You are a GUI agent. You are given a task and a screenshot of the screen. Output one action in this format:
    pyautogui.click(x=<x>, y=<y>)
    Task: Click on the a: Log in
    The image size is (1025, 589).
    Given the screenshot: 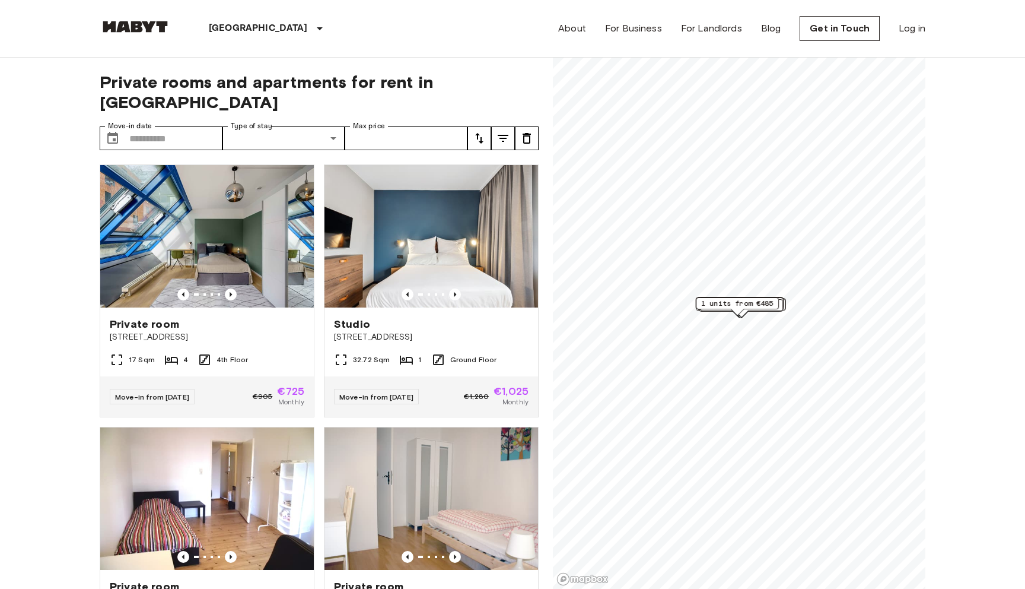 What is the action you would take?
    pyautogui.click(x=912, y=28)
    